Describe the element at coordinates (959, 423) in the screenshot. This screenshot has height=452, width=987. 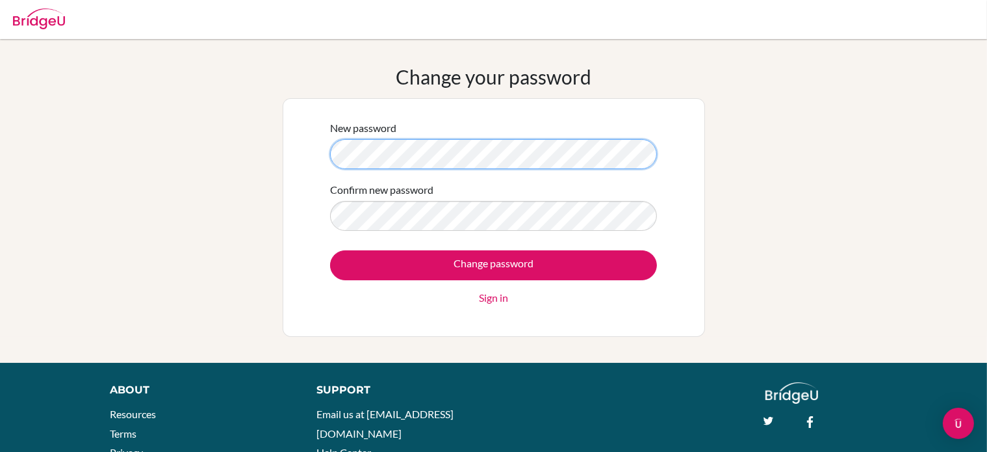
I see `div: Open Intercom Messenger` at that location.